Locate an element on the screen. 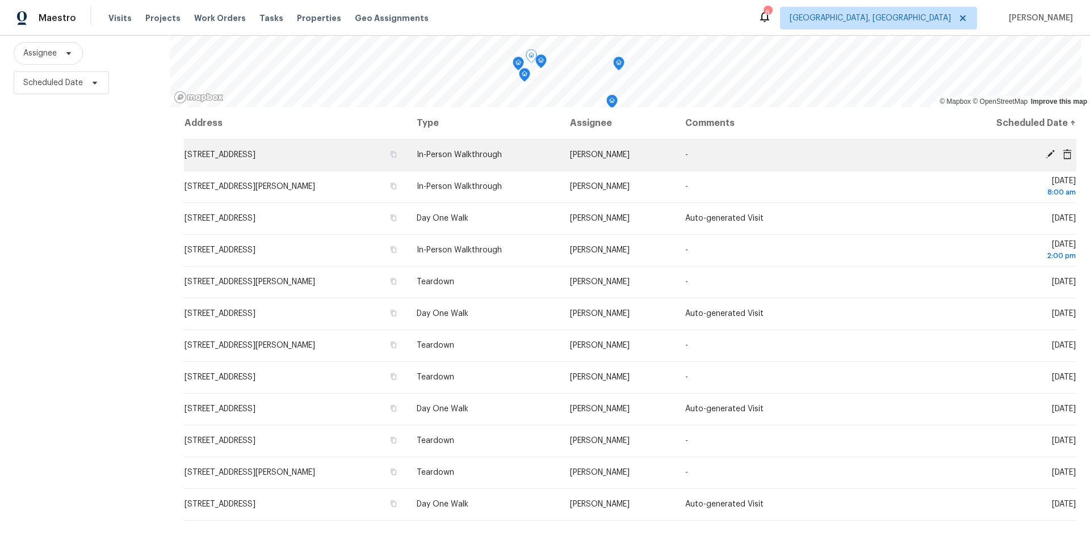  span: Tasks is located at coordinates (271, 18).